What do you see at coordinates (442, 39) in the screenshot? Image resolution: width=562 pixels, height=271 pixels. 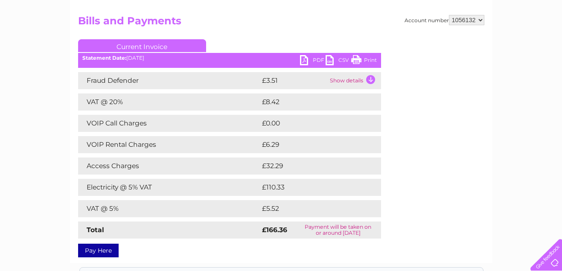 I see `a: Energy` at bounding box center [442, 39].